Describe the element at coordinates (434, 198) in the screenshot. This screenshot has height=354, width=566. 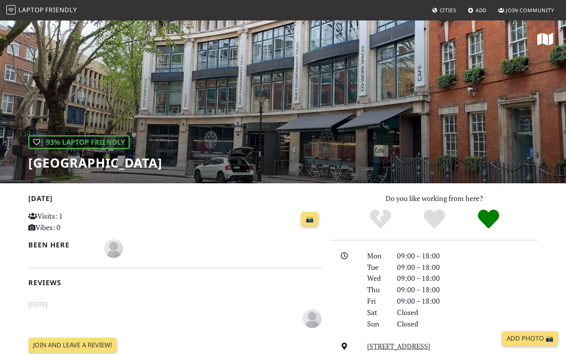
I see `p: Do you like working from here?` at that location.